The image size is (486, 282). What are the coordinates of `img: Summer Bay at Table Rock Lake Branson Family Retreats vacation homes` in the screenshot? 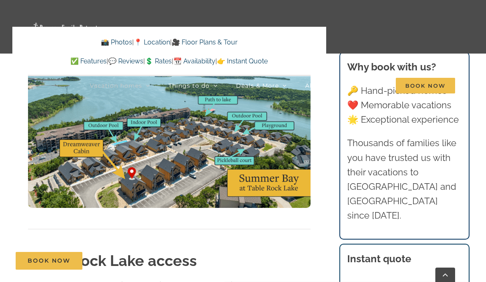 It's located at (169, 129).